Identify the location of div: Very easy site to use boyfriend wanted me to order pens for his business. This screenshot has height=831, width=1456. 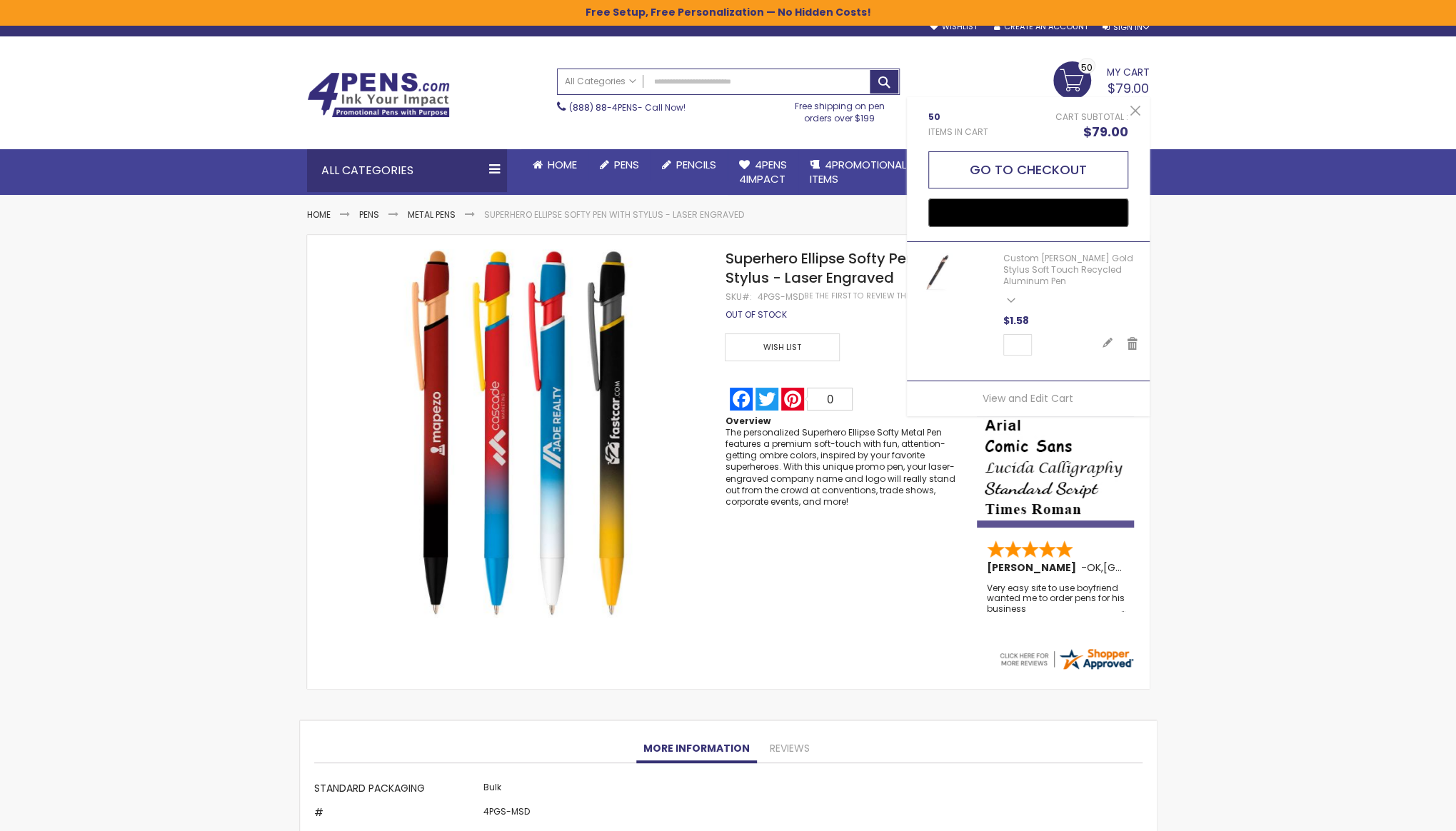
(1056, 599).